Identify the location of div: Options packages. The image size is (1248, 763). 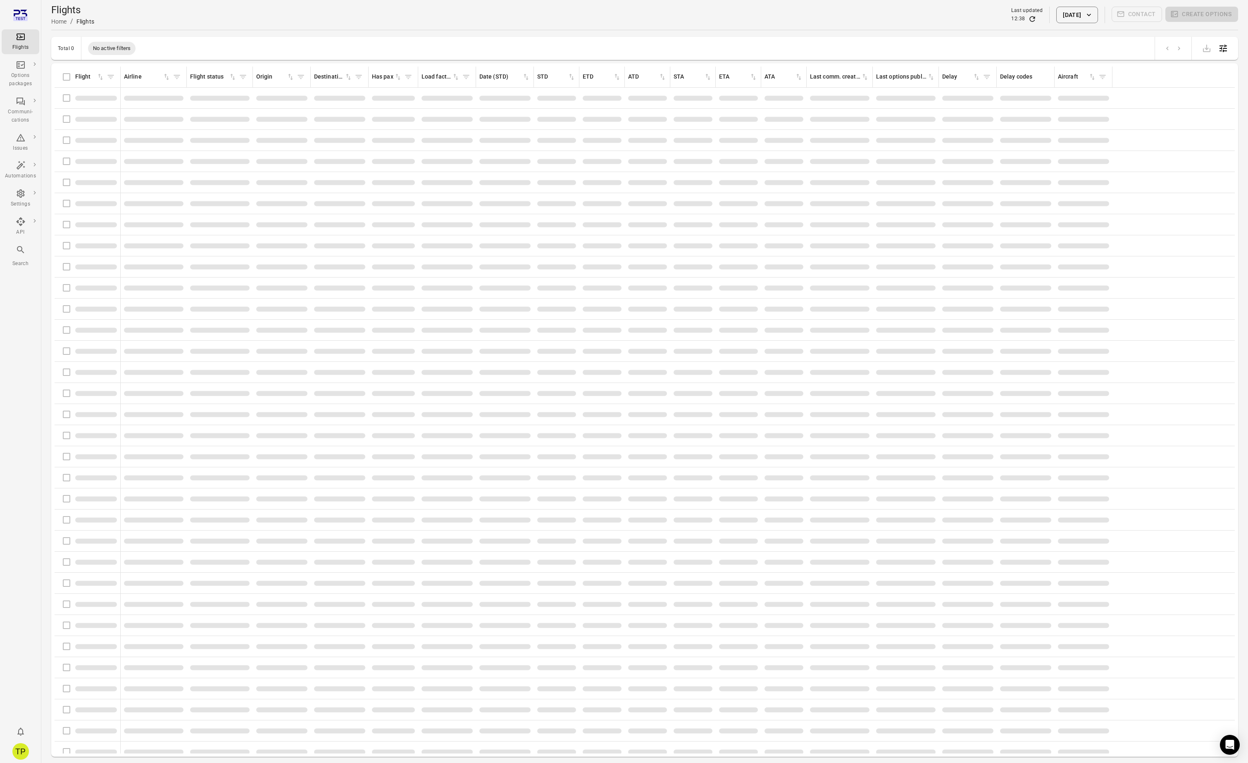
(20, 80).